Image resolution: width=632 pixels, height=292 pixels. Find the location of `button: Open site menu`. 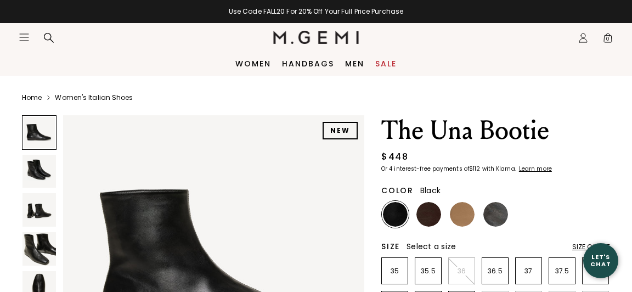

button: Open site menu is located at coordinates (24, 37).